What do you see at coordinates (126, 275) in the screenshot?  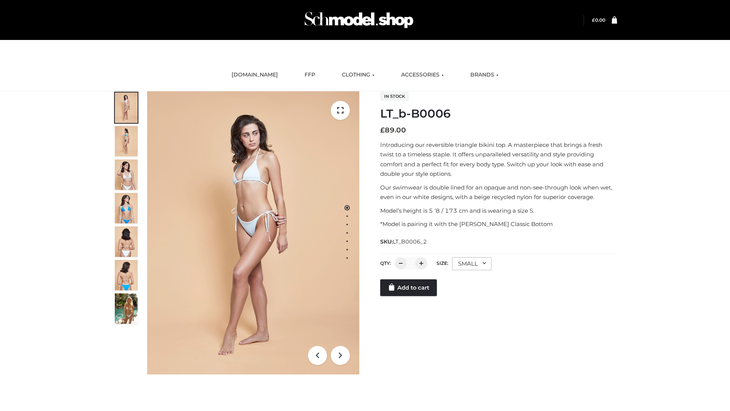 I see `img: ArielClassicBikiniTop_CloudNine_AzureSky_OW114ECO_8-scaled.jpg` at bounding box center [126, 275].